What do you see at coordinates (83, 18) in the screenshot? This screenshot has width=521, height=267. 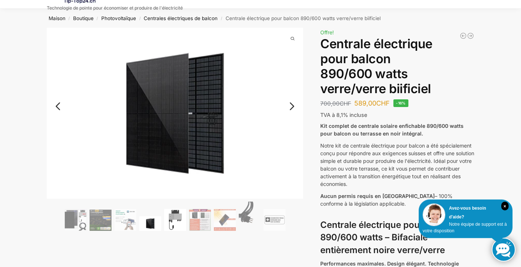 I see `a: Boutique` at bounding box center [83, 18].